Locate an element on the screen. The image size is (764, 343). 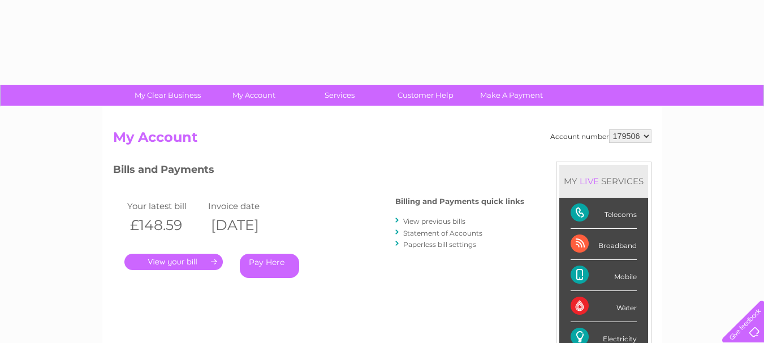
td: Your latest bill is located at coordinates (165, 206).